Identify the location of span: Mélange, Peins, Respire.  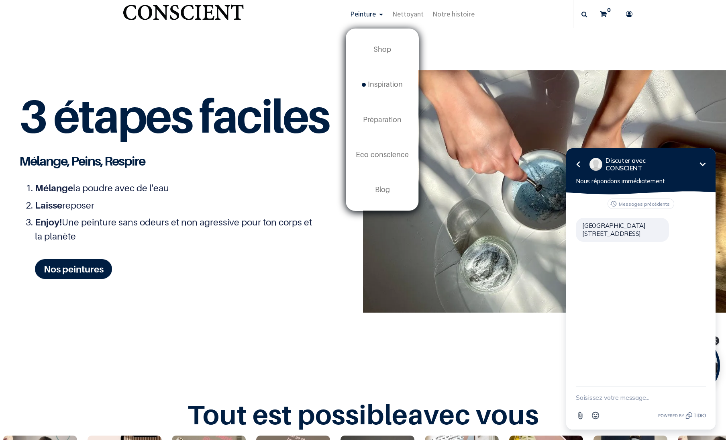
(82, 161).